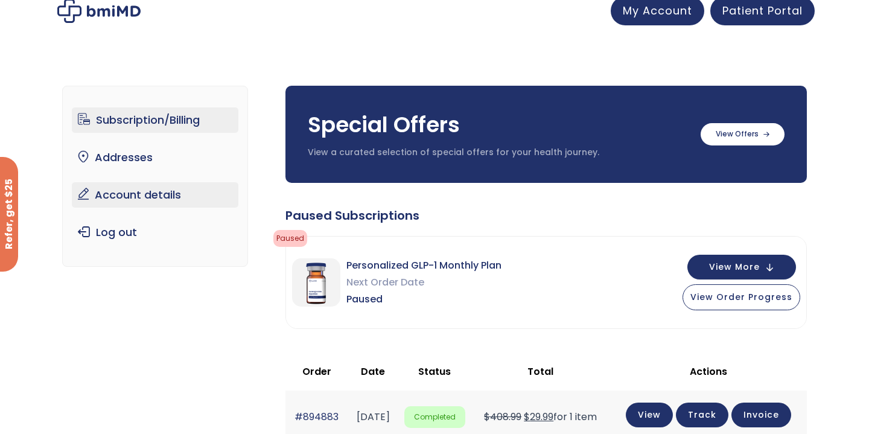  I want to click on span: Personalized GLP-1 Monthly Plan, so click(424, 265).